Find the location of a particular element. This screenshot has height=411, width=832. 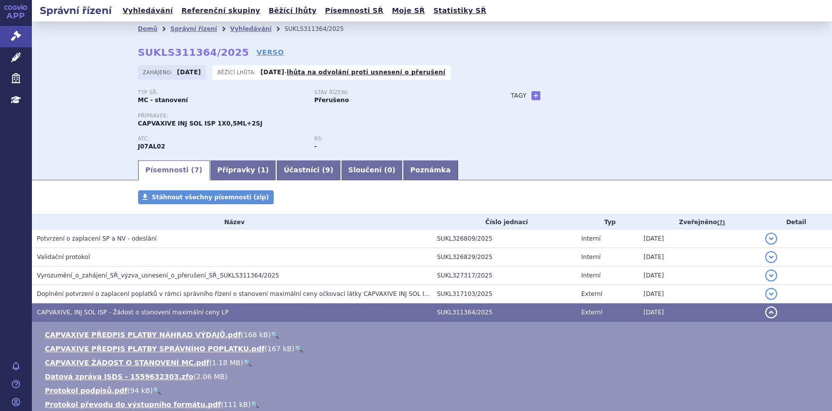

span: 0 is located at coordinates (390, 170).